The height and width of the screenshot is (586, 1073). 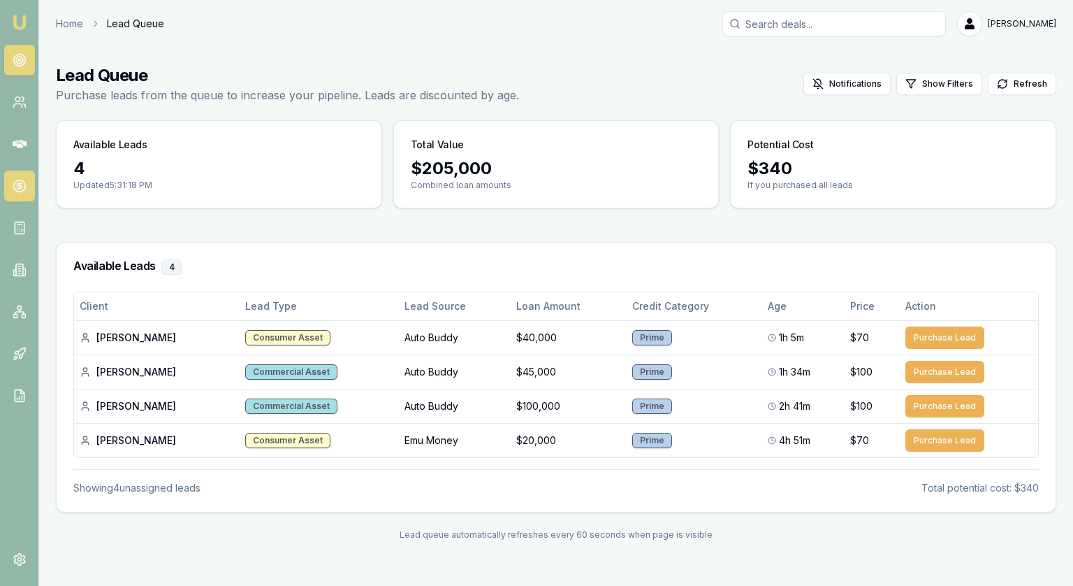 I want to click on th: Age, so click(x=804, y=306).